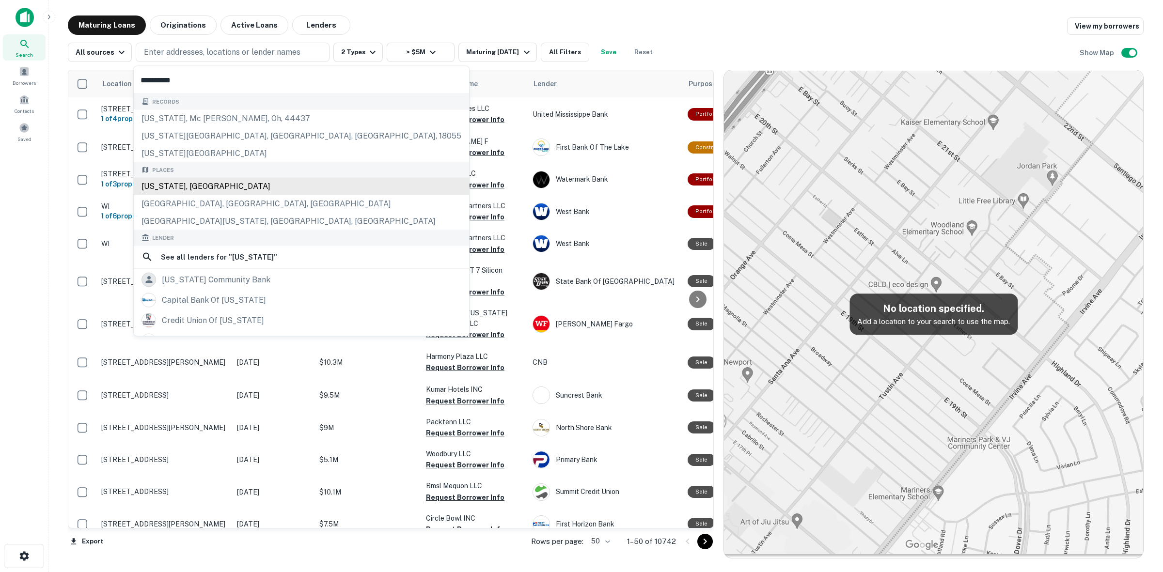 This screenshot has height=572, width=1163. I want to click on div: First Horizon Bank, so click(605, 524).